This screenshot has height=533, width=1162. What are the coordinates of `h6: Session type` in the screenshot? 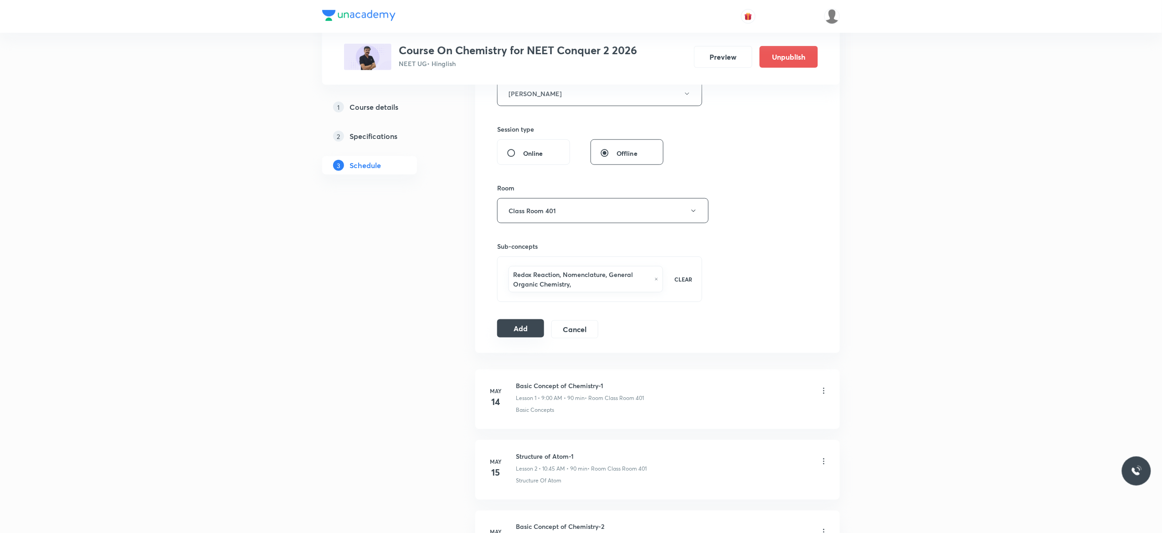 It's located at (515, 129).